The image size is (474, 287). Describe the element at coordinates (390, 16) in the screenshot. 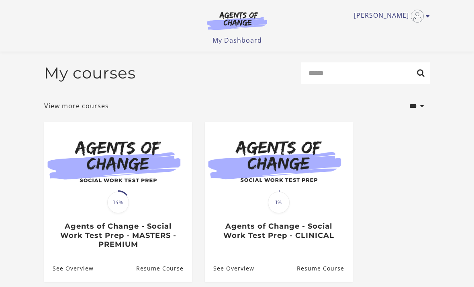

I see `a: Toggle menu` at that location.